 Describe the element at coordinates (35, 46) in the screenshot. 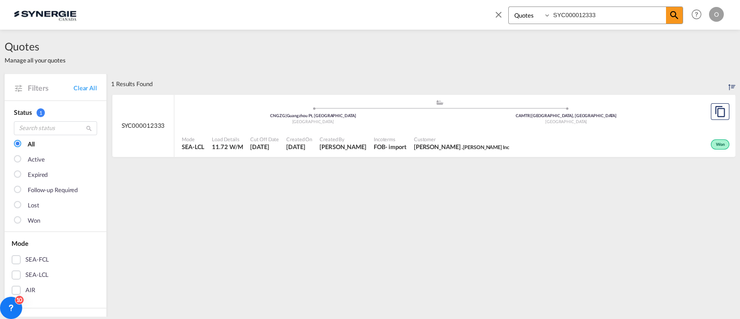

I see `span: Quotes` at that location.